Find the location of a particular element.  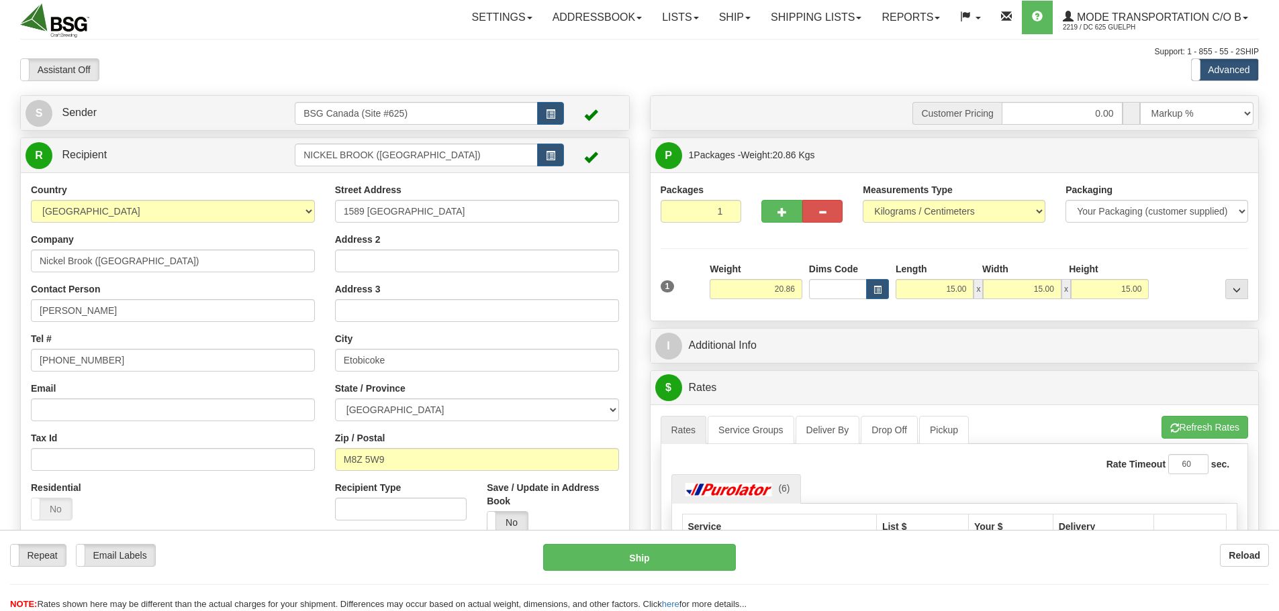

img: logo2219.jpg is located at coordinates (54, 20).